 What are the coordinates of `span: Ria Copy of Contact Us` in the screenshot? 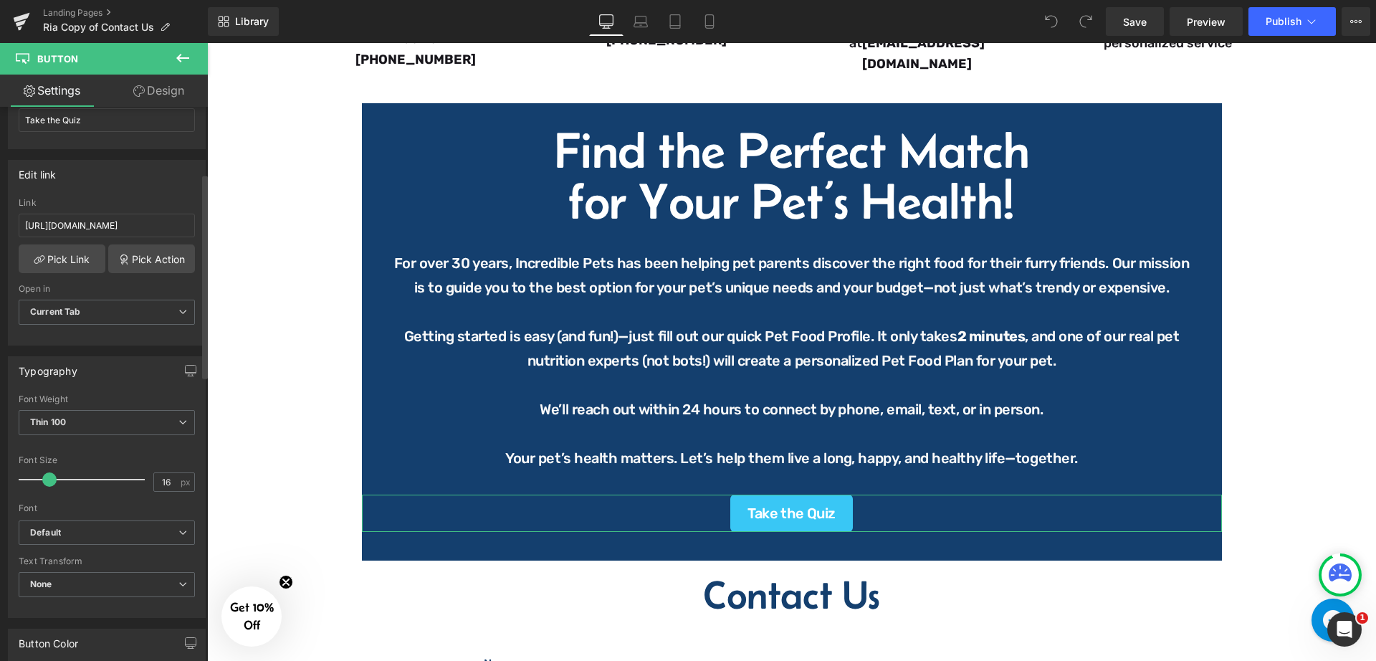 It's located at (98, 27).